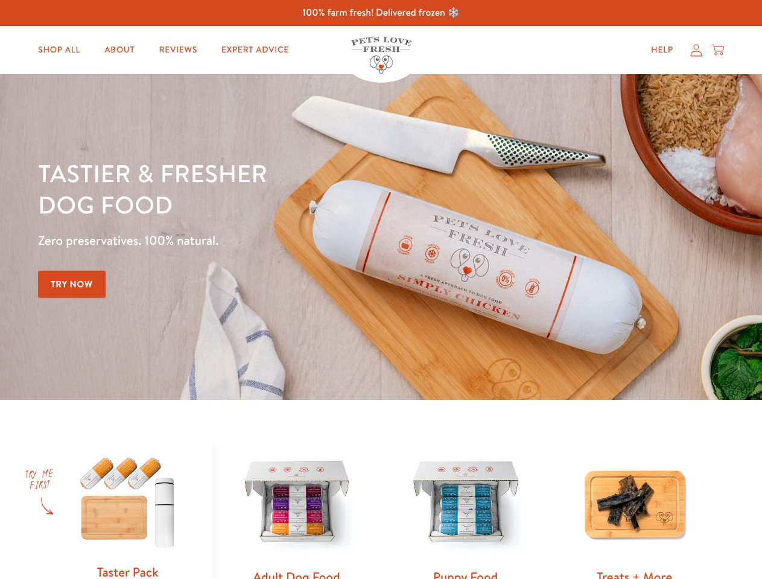 Image resolution: width=762 pixels, height=579 pixels. What do you see at coordinates (381, 55) in the screenshot?
I see `img: Pets Love Fresh` at bounding box center [381, 55].